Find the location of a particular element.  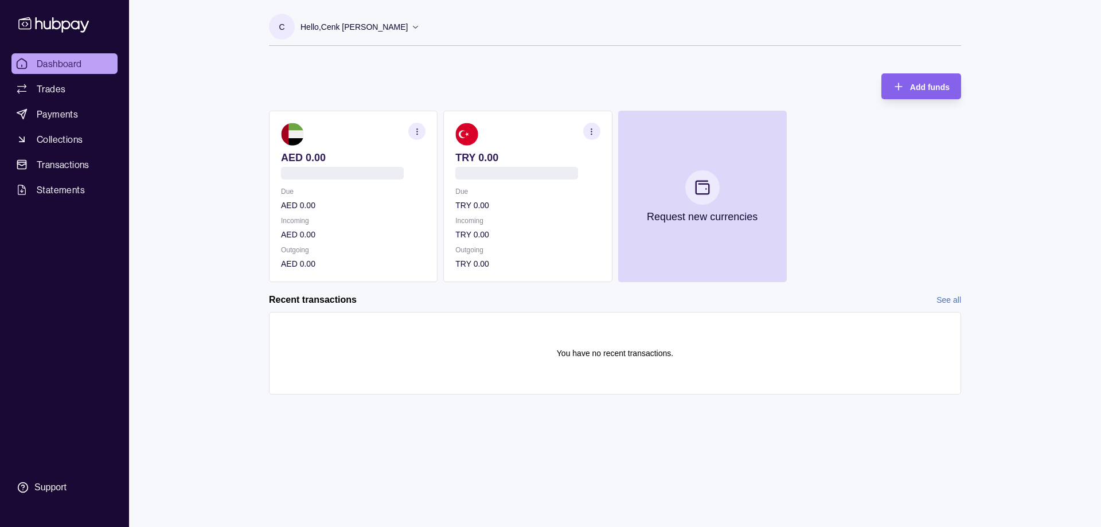

p: C is located at coordinates (281, 27).